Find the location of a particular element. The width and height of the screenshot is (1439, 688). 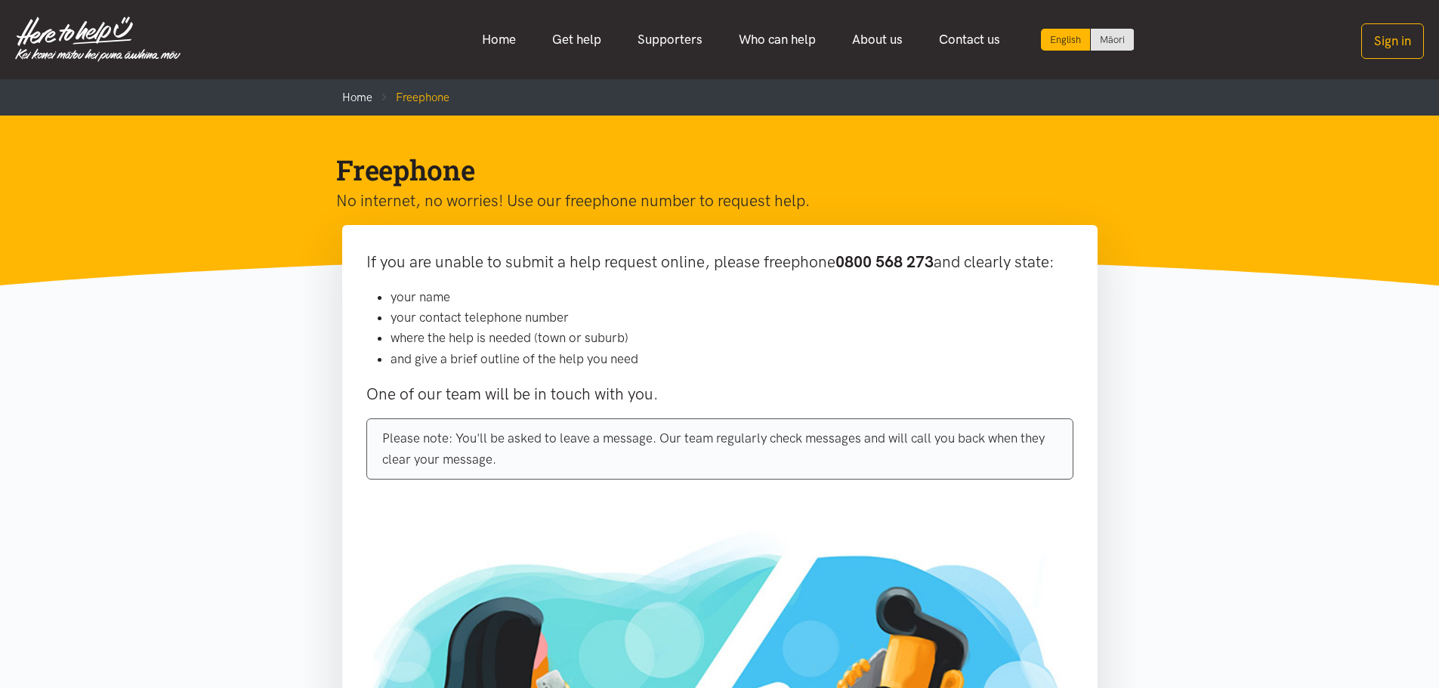

li: your contact telephone number is located at coordinates (732, 317).